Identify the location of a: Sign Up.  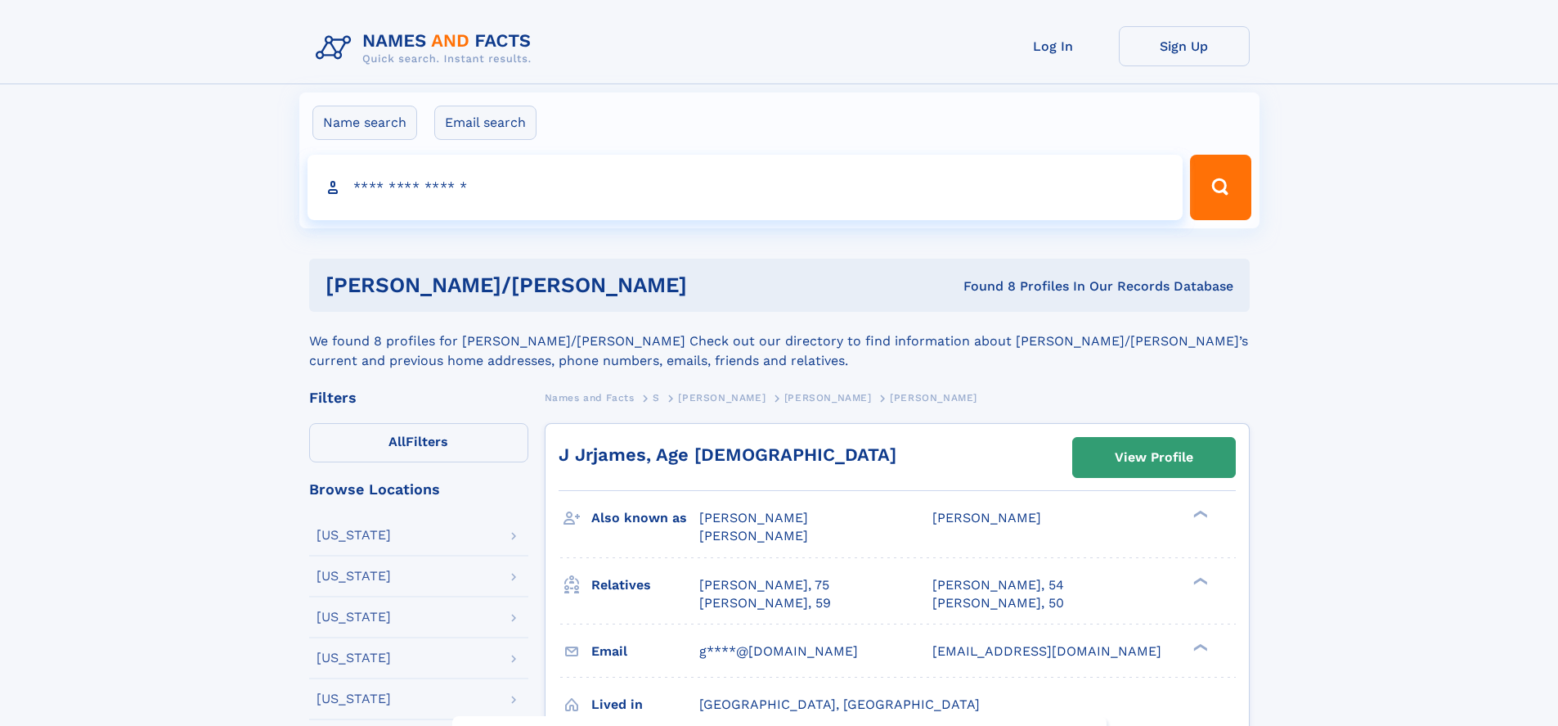
(1184, 46).